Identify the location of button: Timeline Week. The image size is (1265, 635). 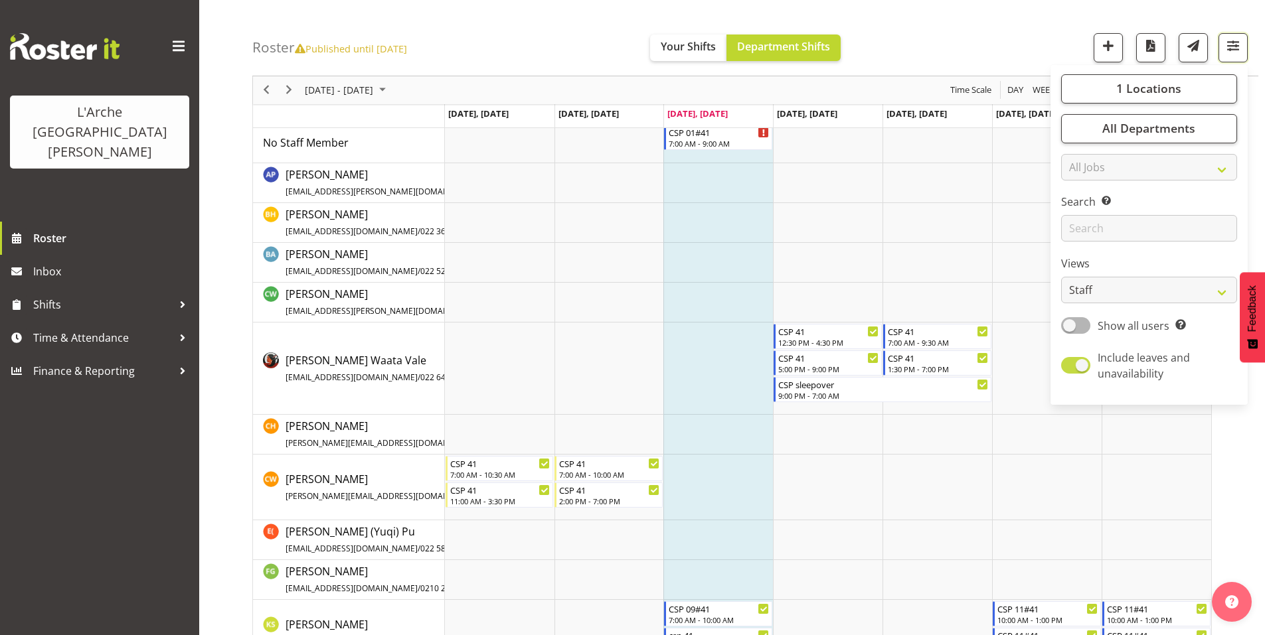
(1044, 90).